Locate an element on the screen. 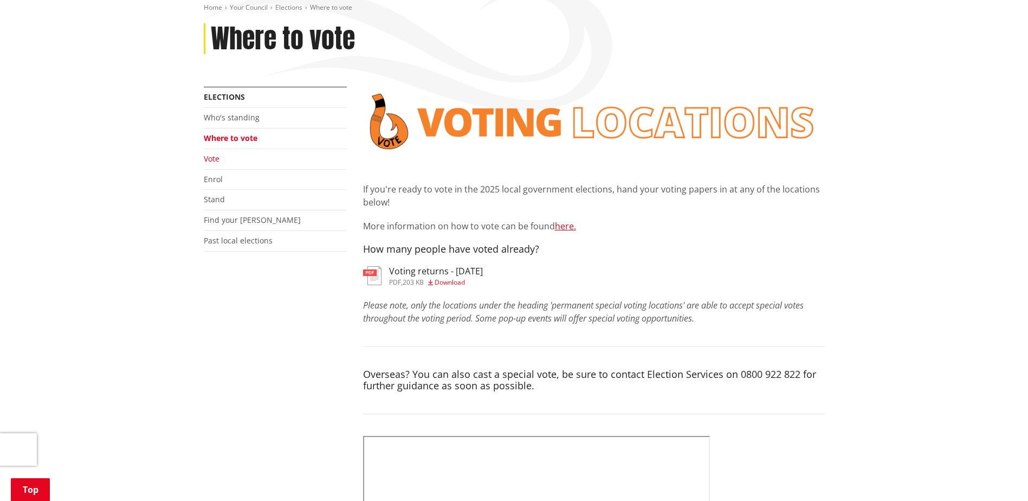 Image resolution: width=1028 pixels, height=501 pixels. h4: Overseas? You can also cast a special vote, be sure to contact Election Services on 0800 922 822 ... is located at coordinates (594, 380).